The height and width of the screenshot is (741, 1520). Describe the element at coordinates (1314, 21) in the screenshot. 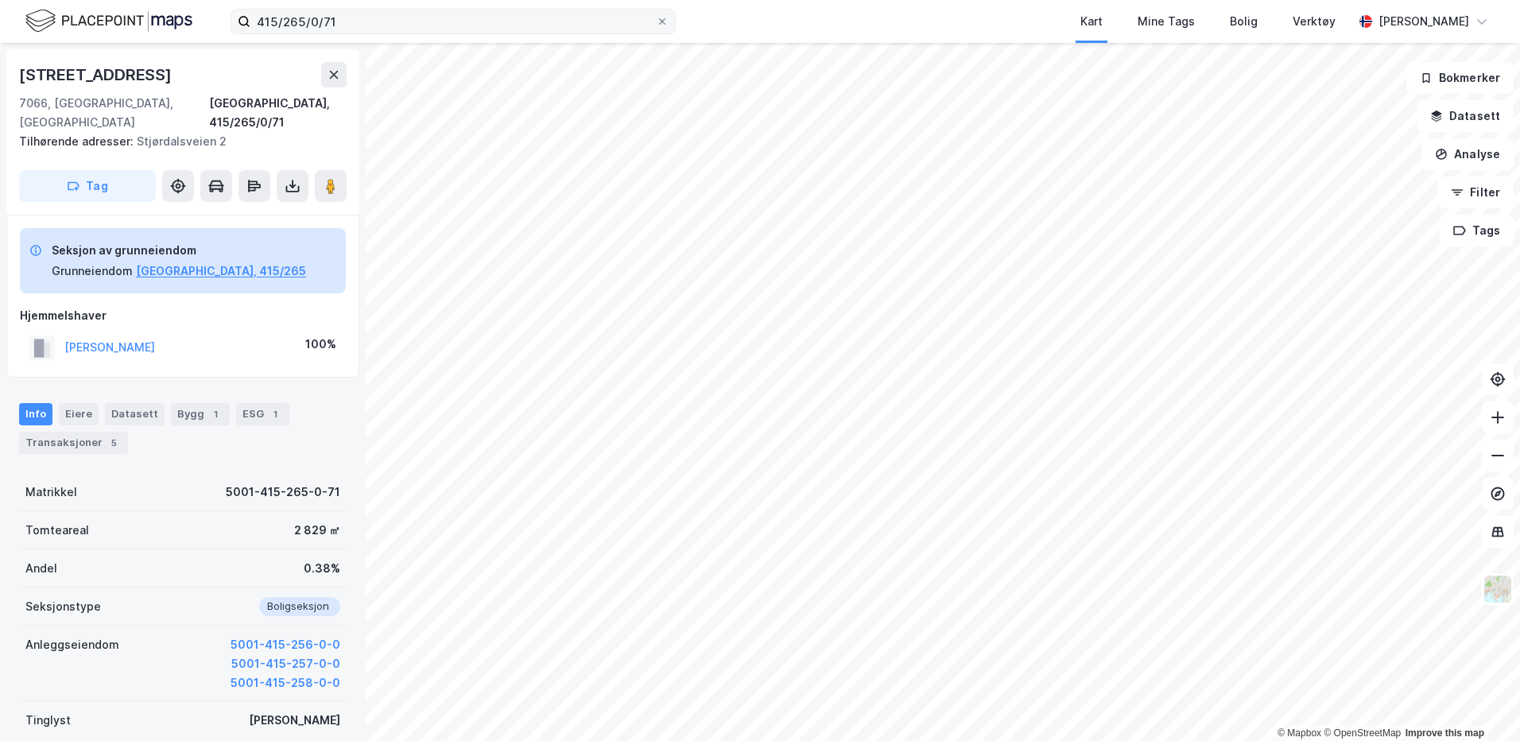

I see `div: Verktøy` at that location.